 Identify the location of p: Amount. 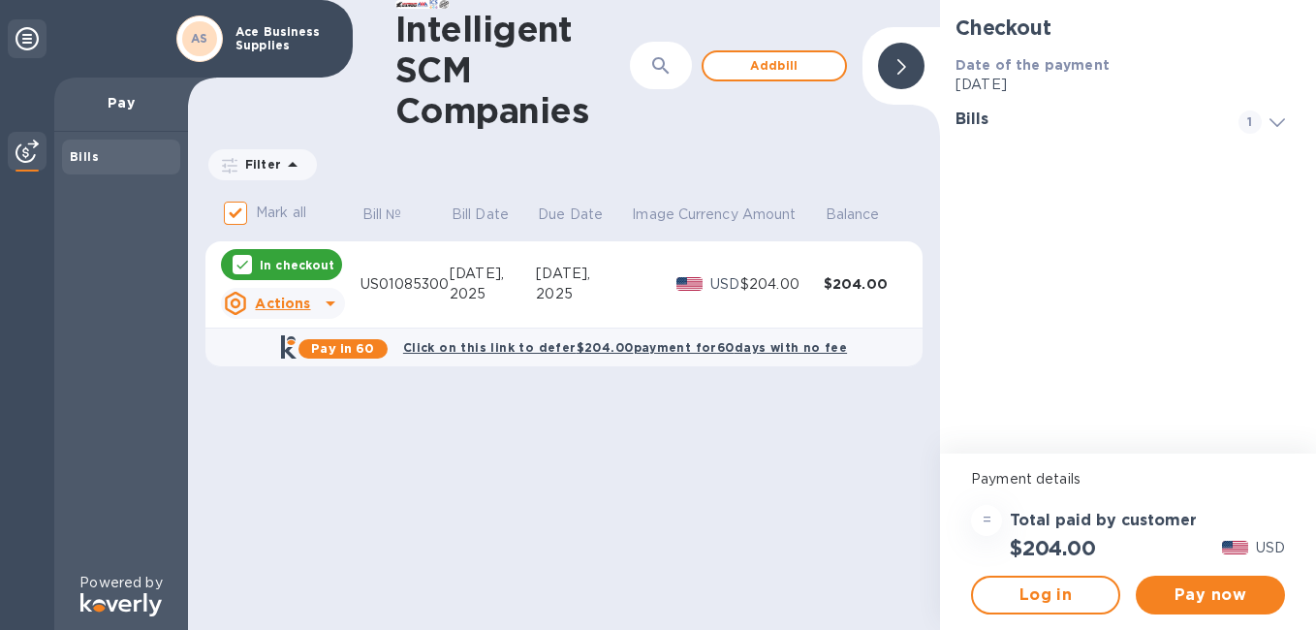
(770, 214).